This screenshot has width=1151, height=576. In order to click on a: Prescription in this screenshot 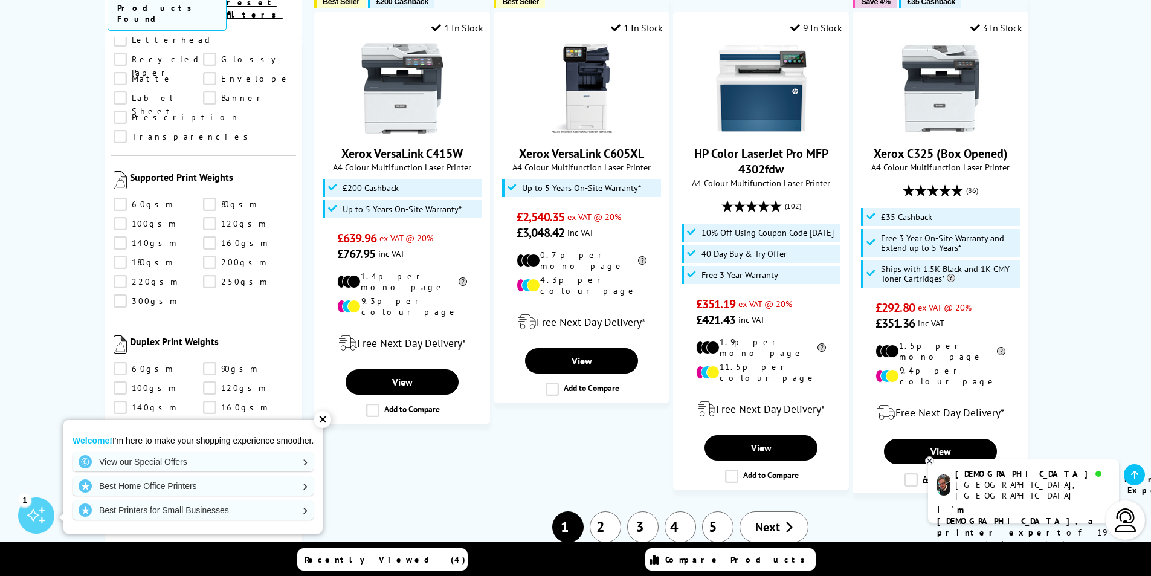, I will do `click(176, 117)`.